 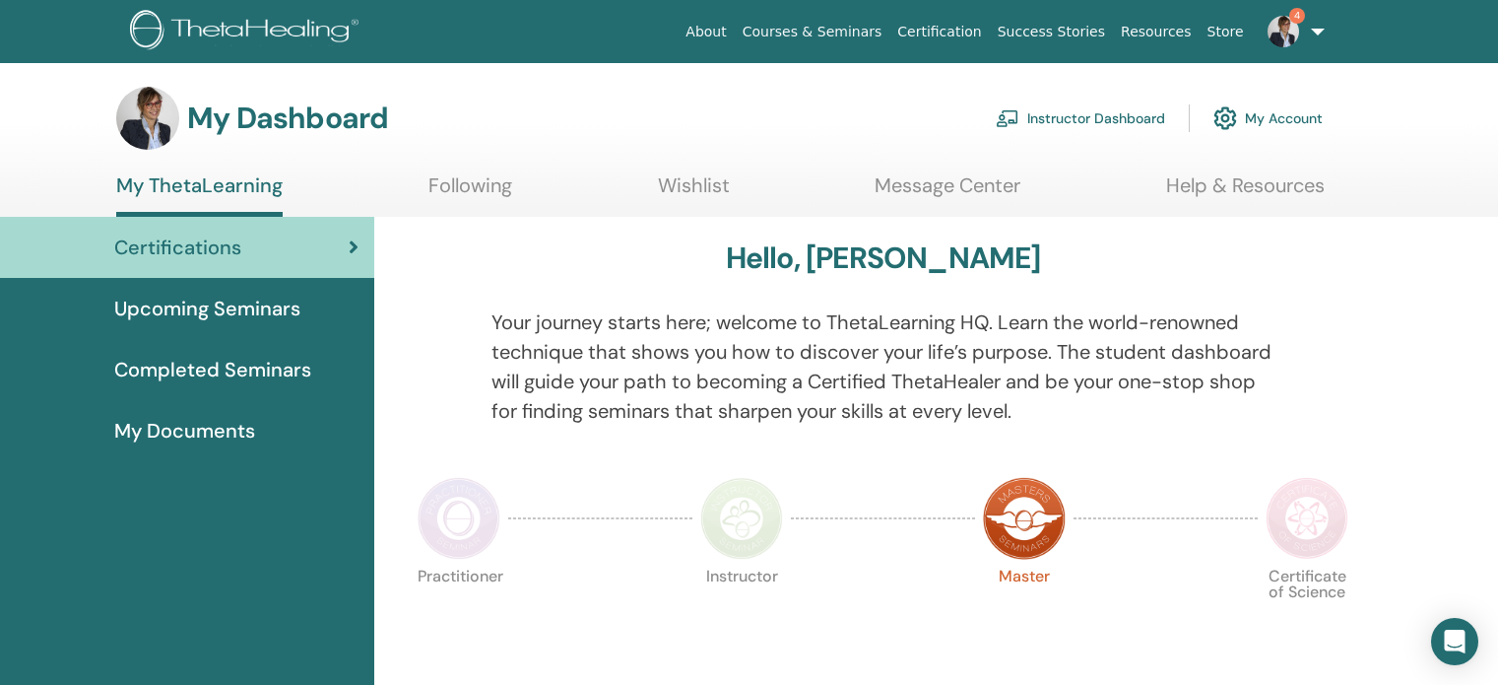 What do you see at coordinates (199, 195) in the screenshot?
I see `a: My ThetaLearning` at bounding box center [199, 195].